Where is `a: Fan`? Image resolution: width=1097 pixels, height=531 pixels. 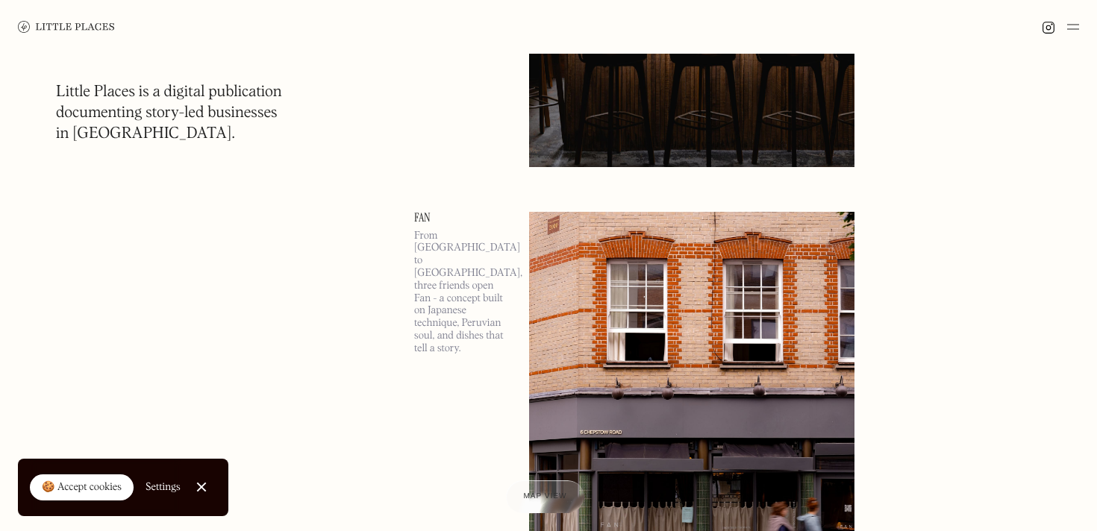 a: Fan is located at coordinates (463, 218).